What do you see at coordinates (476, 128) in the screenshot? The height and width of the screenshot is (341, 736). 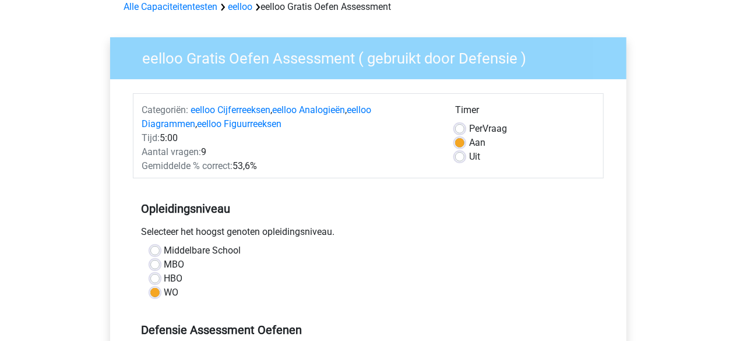 I see `span: Per` at bounding box center [476, 128].